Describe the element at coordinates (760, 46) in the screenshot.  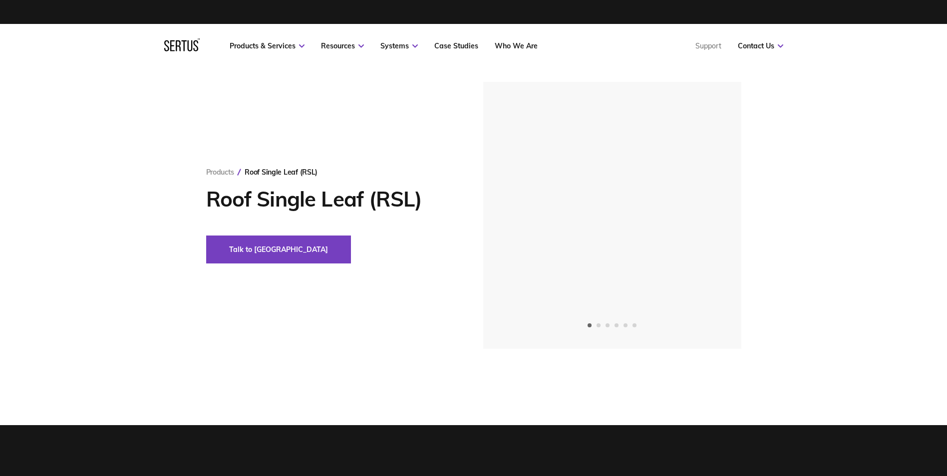
I see `a: Contact Us` at that location.